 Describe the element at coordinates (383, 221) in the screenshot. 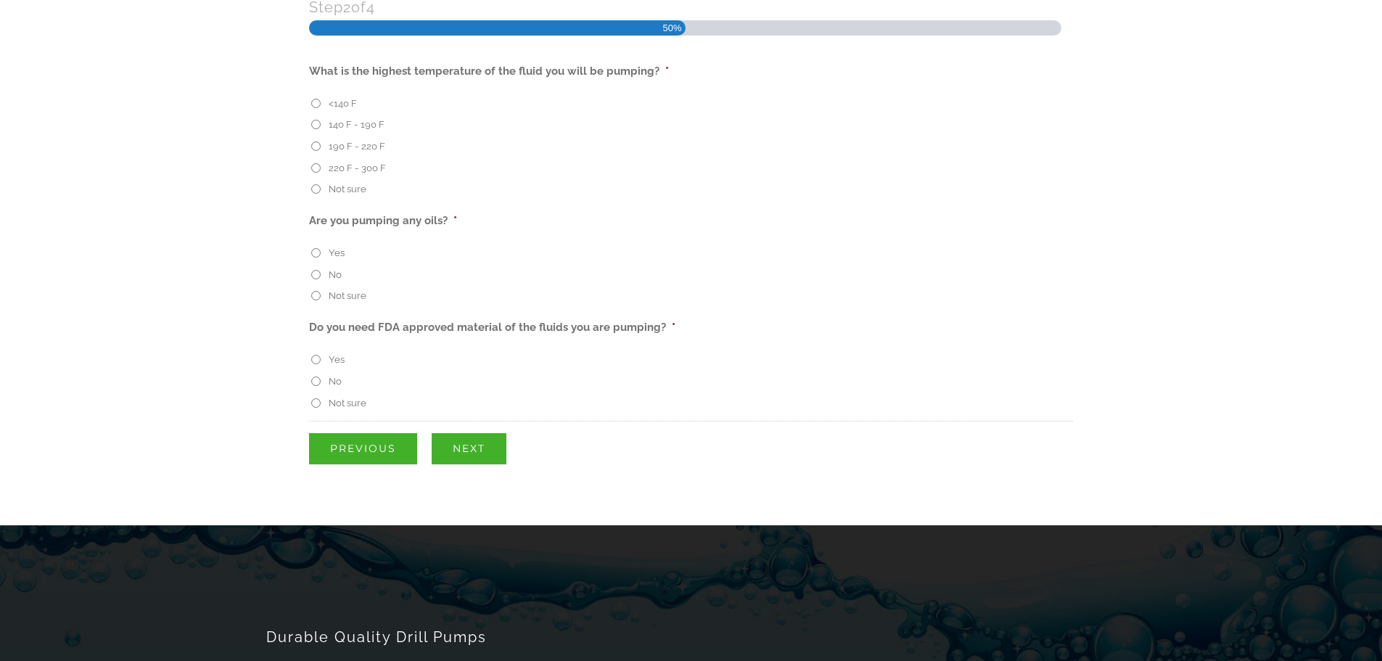

I see `label: Are you pumping any oils?` at that location.